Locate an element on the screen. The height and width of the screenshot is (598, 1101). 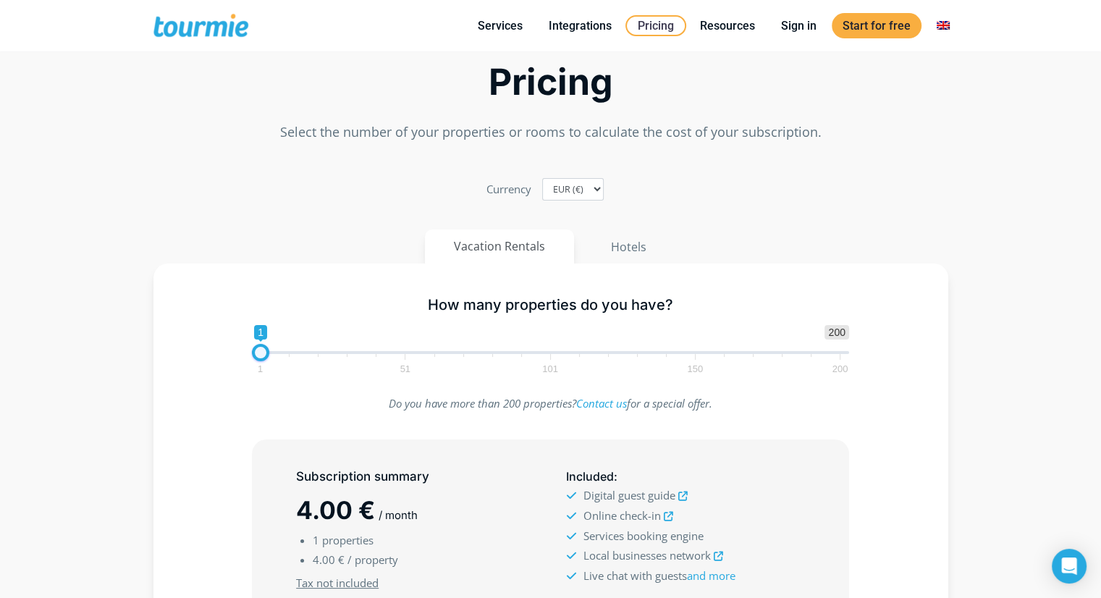
label: Currency is located at coordinates (509, 189).